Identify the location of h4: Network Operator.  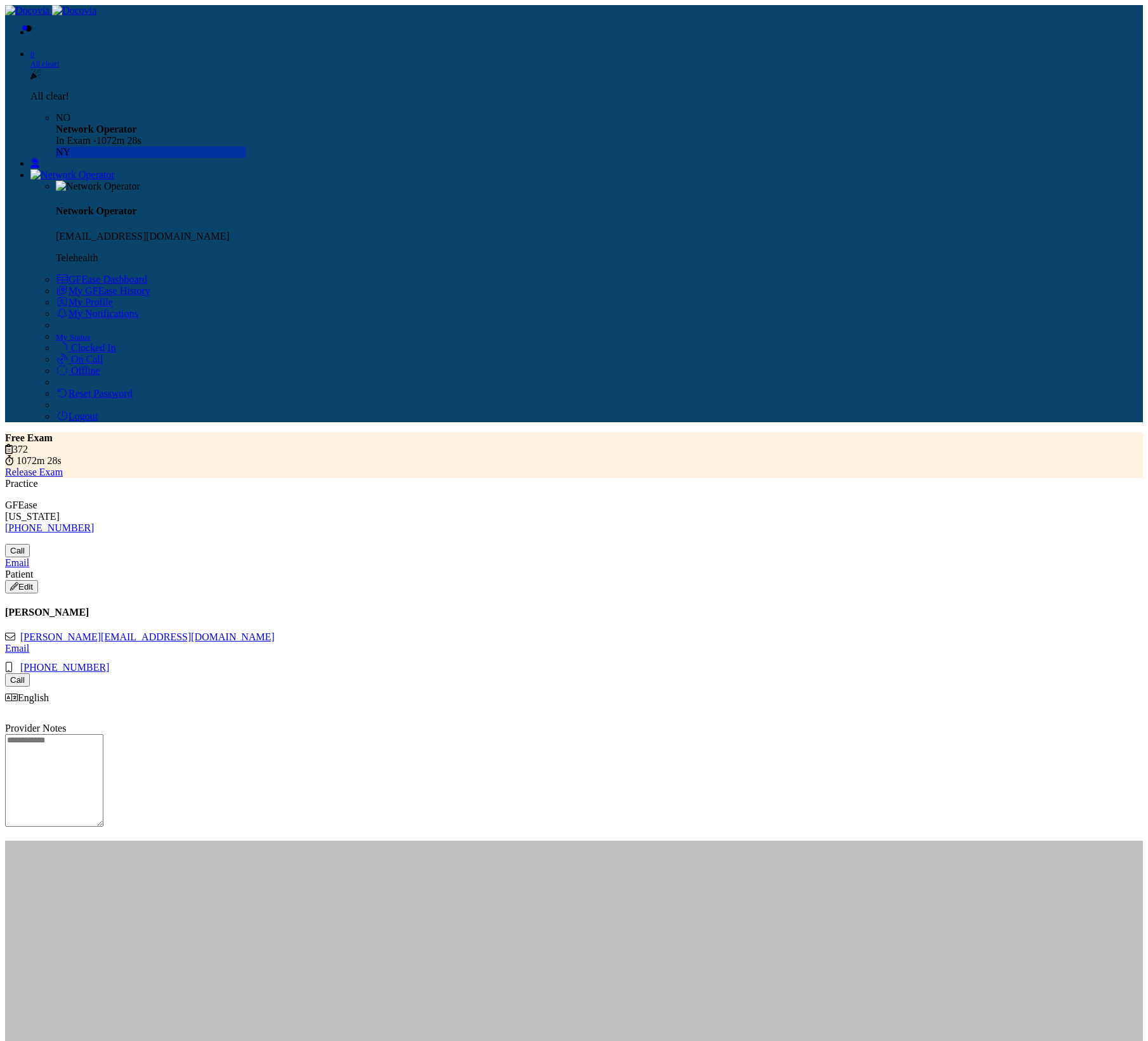
(599, 211).